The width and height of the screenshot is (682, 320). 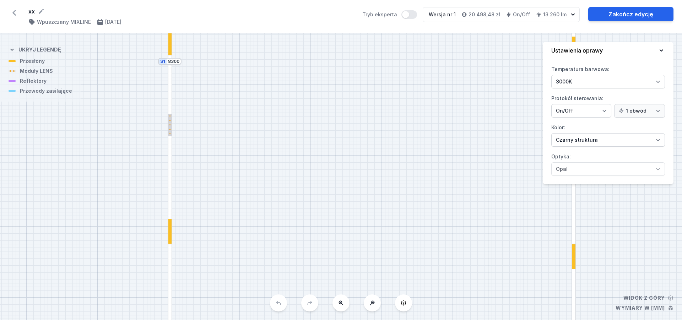 What do you see at coordinates (608, 82) in the screenshot?
I see `select: Temperatura barwowa:` at bounding box center [608, 82].